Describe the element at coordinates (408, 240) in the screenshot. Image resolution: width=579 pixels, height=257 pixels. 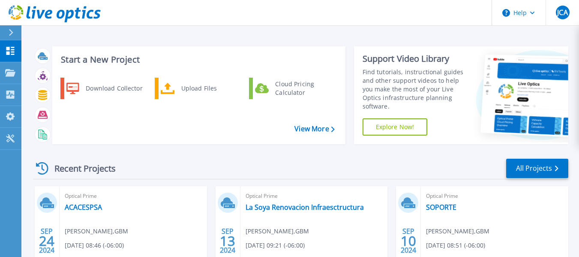
I see `span: 10` at that location.